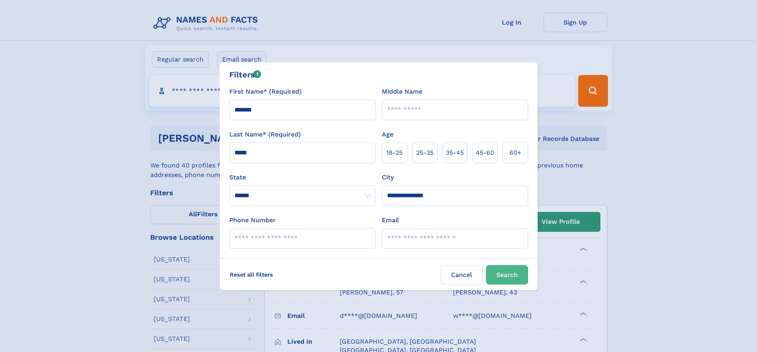  Describe the element at coordinates (390, 221) in the screenshot. I see `label: Email` at that location.